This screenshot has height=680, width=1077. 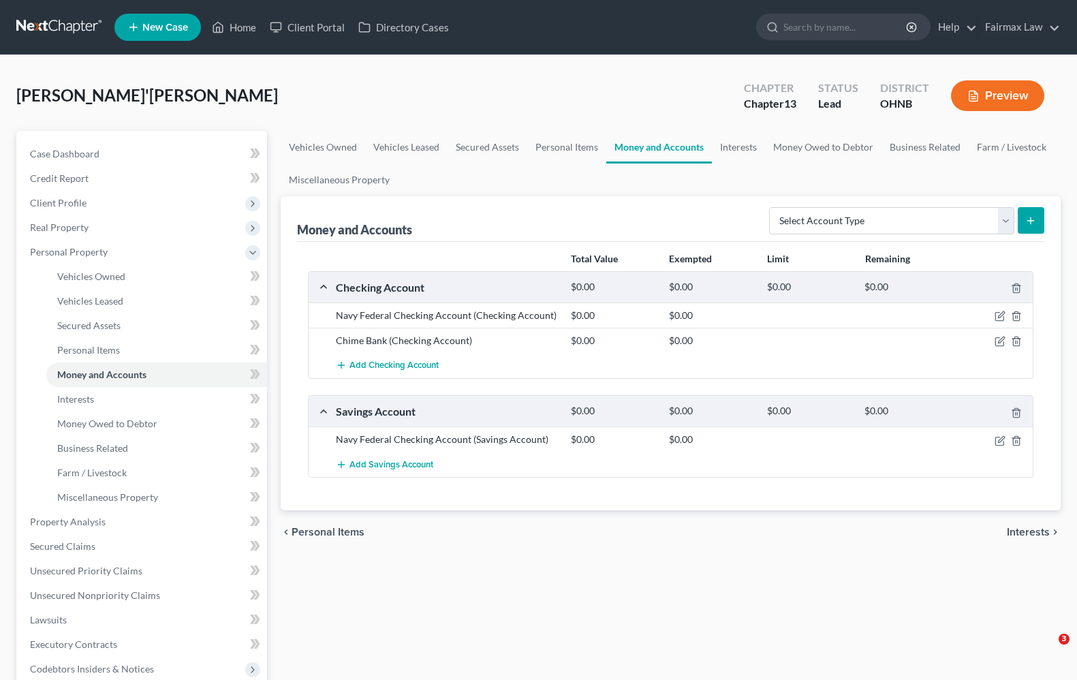 I want to click on div: District, so click(x=905, y=88).